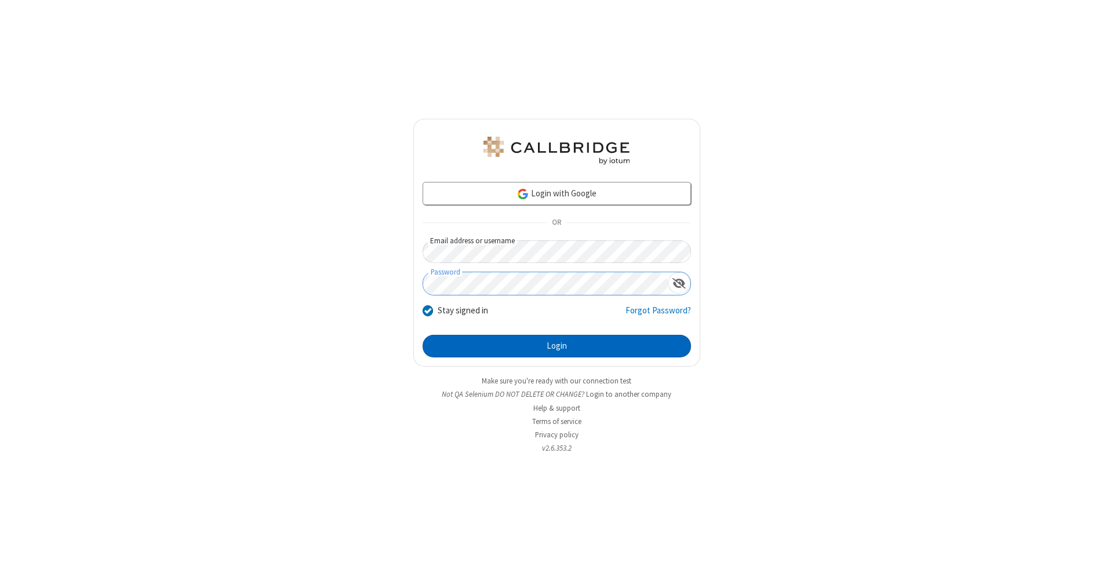 Image resolution: width=1113 pixels, height=581 pixels. I want to click on img: google-icon.png, so click(523, 194).